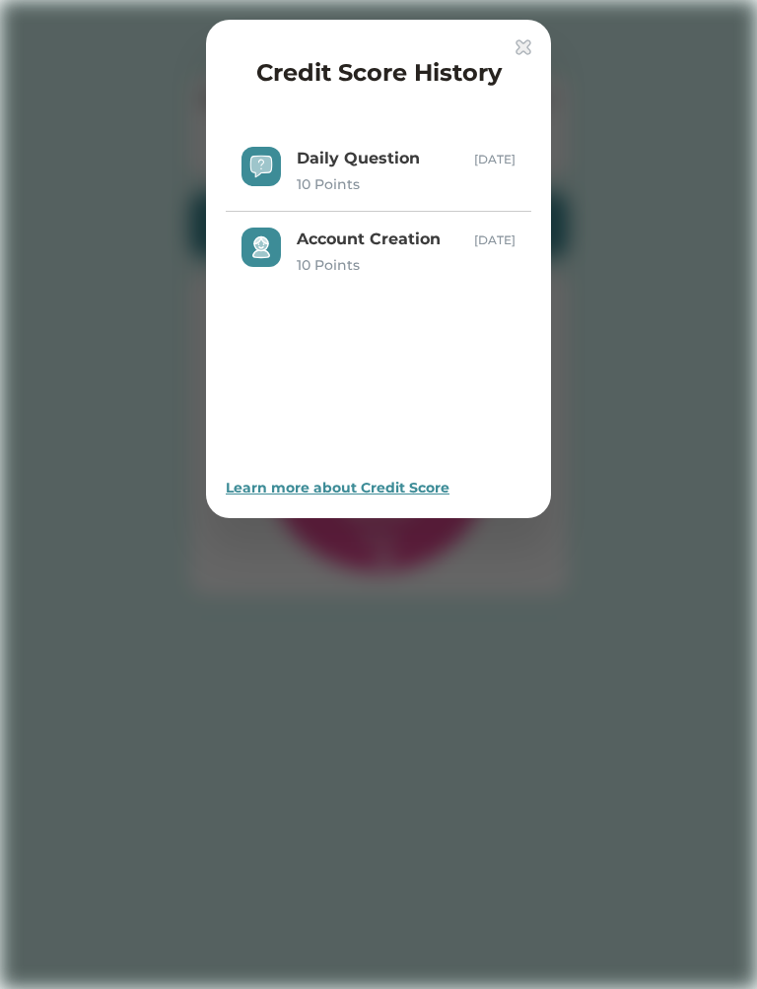 The image size is (757, 989). I want to click on div: Daily Question, so click(385, 159).